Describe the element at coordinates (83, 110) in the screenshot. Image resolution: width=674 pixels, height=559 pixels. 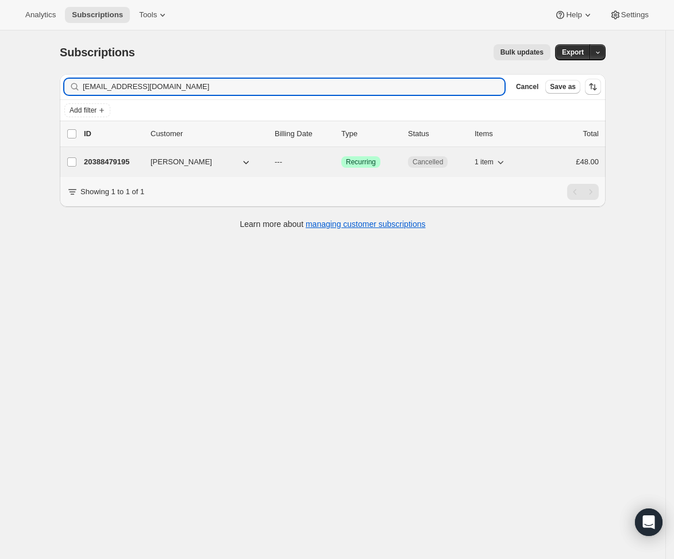
I see `span: Add filter` at that location.